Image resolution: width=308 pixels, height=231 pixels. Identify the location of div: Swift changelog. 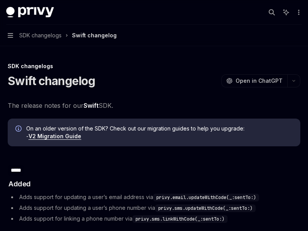
(94, 35).